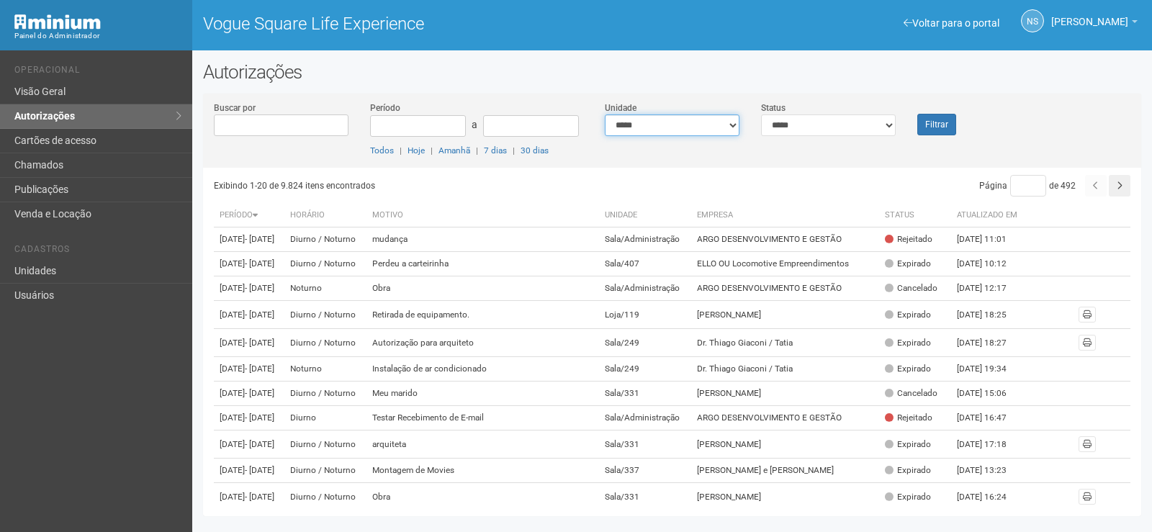 This screenshot has width=1152, height=532. Describe the element at coordinates (786, 264) in the screenshot. I see `td: ELLO OU Locomotive Empreendimentos` at that location.